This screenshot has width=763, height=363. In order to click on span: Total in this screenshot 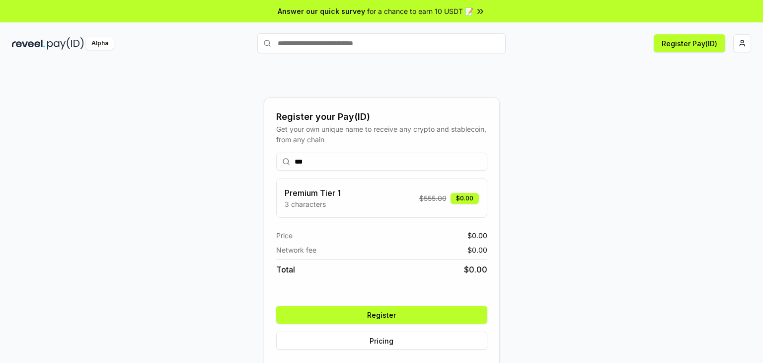, I will do `click(286, 269)`.